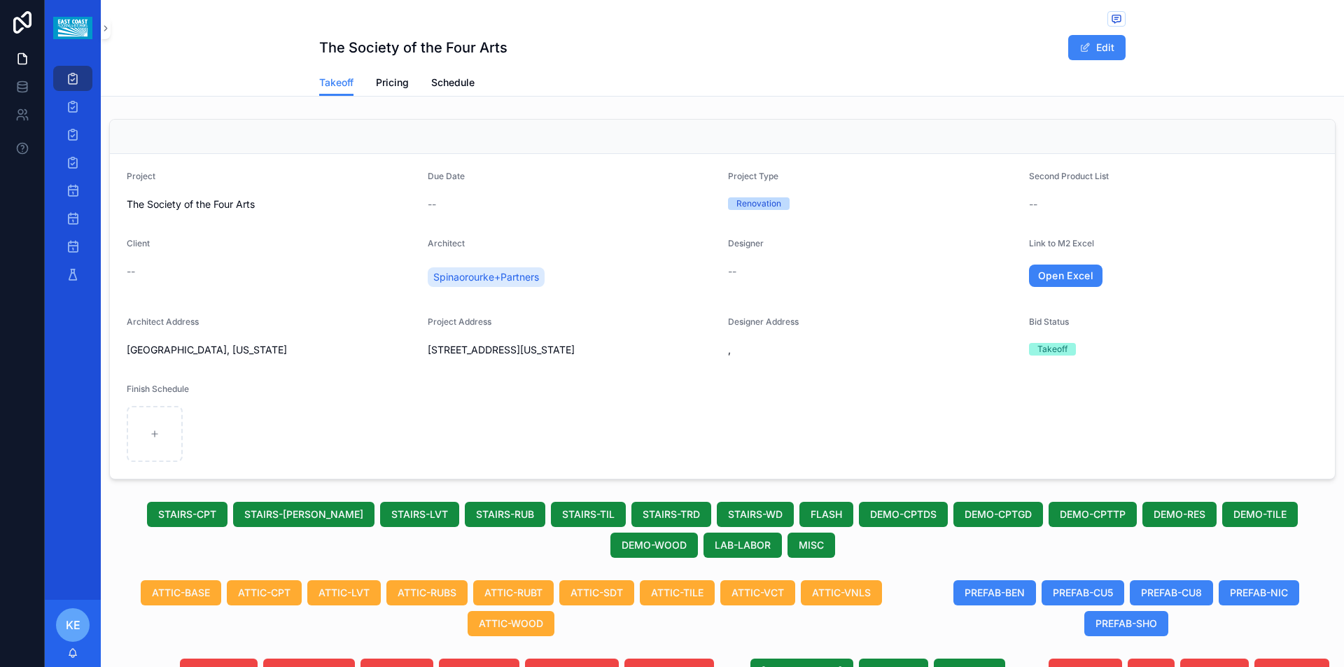  Describe the element at coordinates (811, 545) in the screenshot. I see `span: MISC` at that location.